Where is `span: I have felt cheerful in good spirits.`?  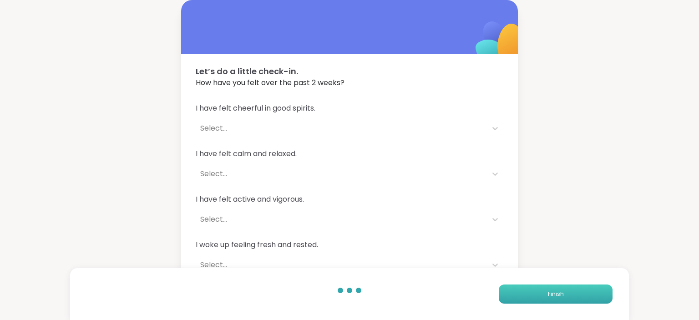
span: I have felt cheerful in good spirits. is located at coordinates (350, 108).